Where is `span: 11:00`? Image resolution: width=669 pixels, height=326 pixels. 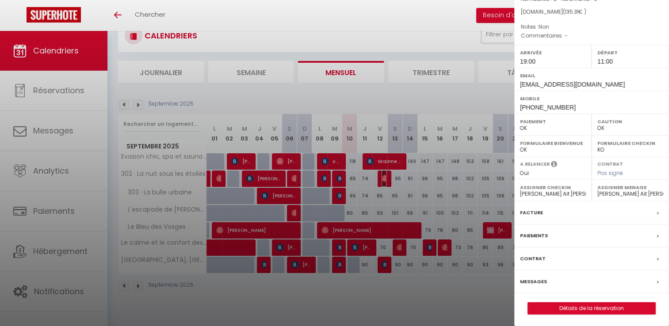 span: 11:00 is located at coordinates (605, 61).